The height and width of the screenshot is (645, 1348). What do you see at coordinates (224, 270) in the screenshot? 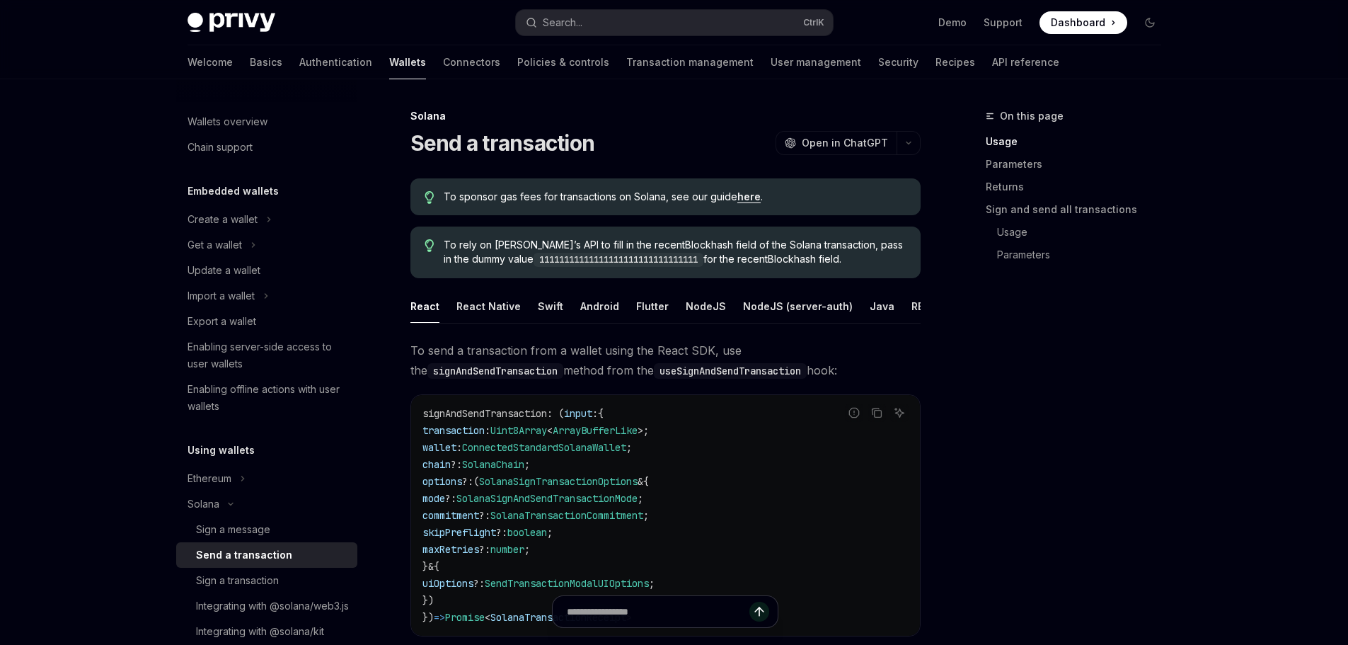
I see `div: Update a wallet` at bounding box center [224, 270].